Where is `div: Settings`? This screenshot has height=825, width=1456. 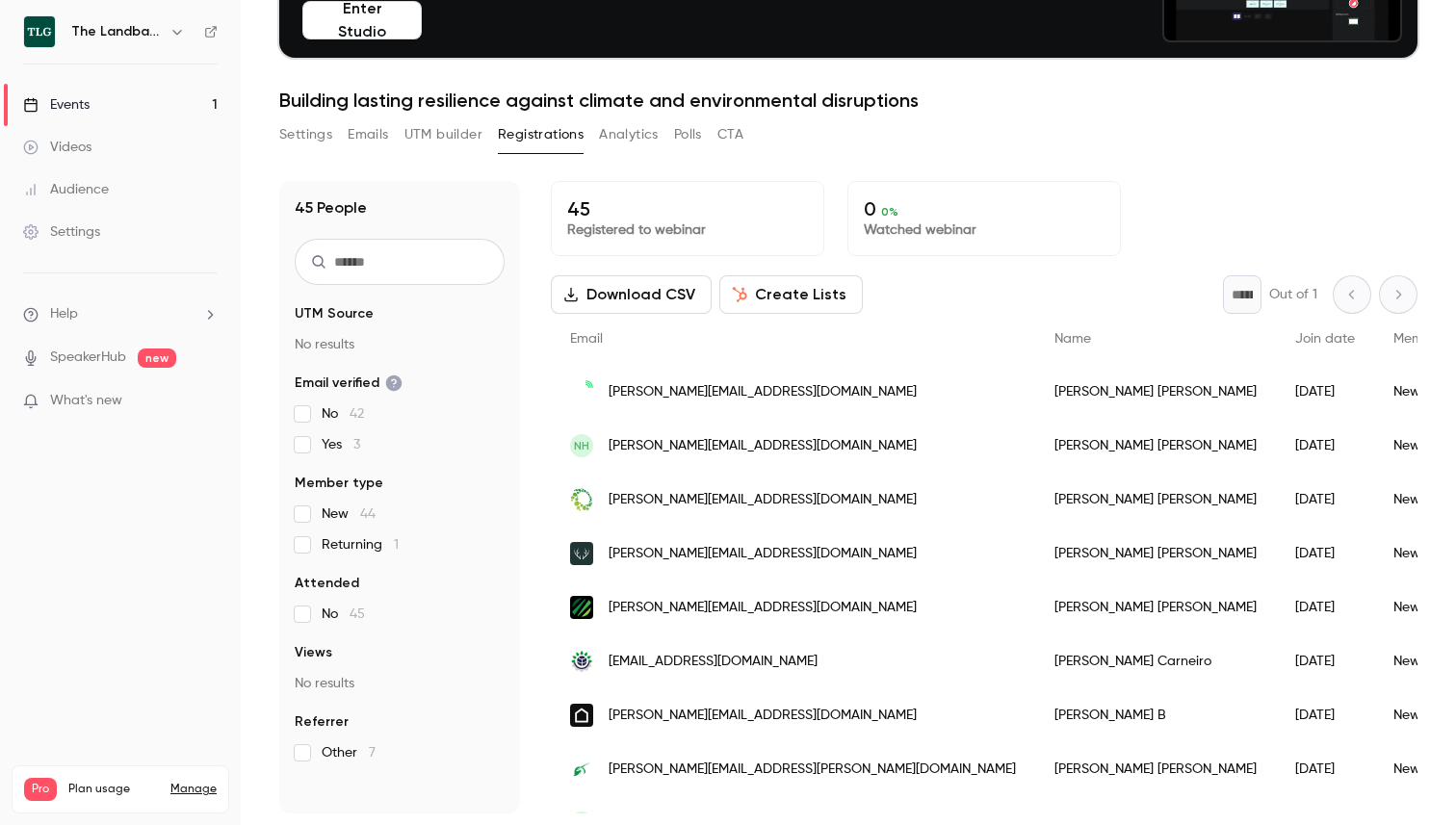 div: Settings is located at coordinates (62, 232).